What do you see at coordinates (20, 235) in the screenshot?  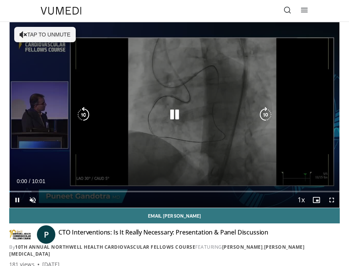 I see `img: 10th Annual Northwell Health Cardiovascular Fellows Course` at bounding box center [20, 235].